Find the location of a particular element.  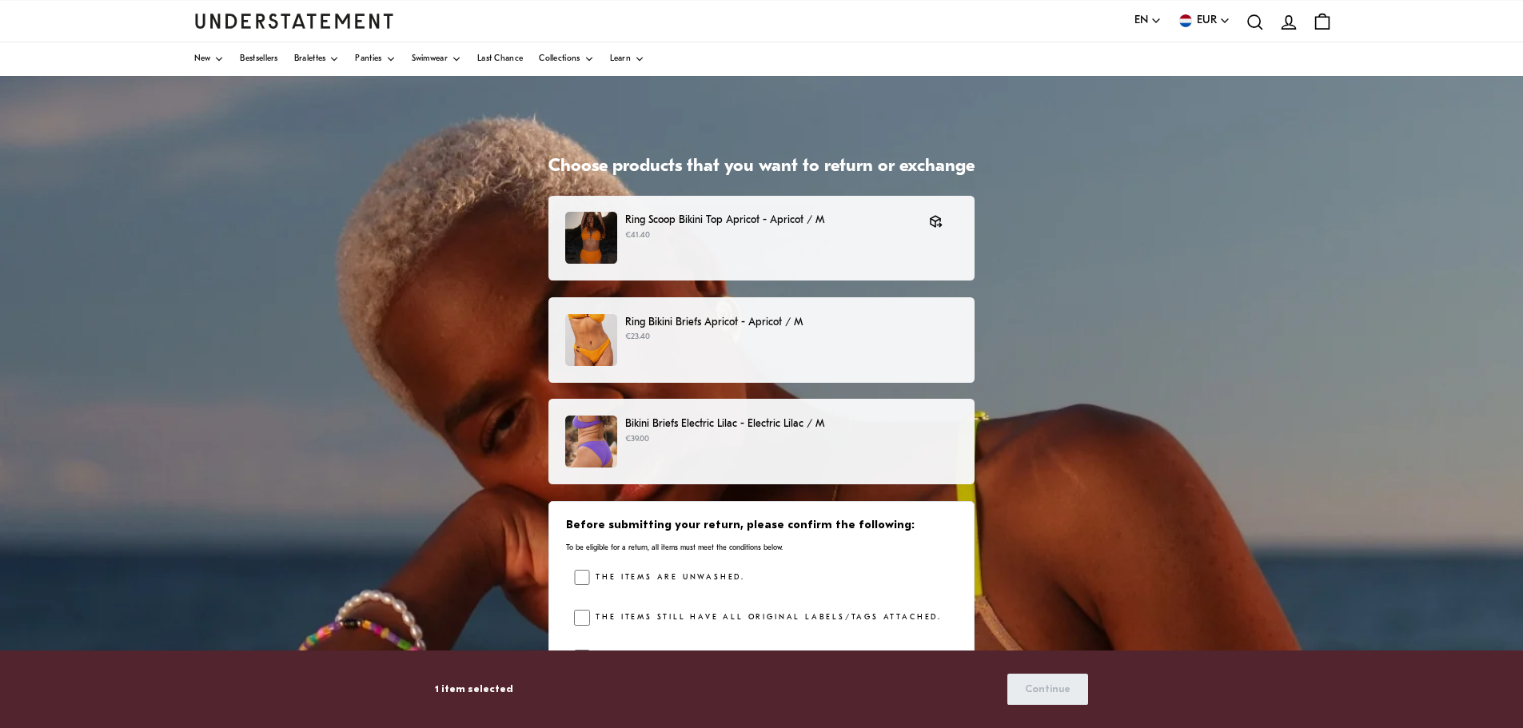

span: Learn is located at coordinates (620, 59).